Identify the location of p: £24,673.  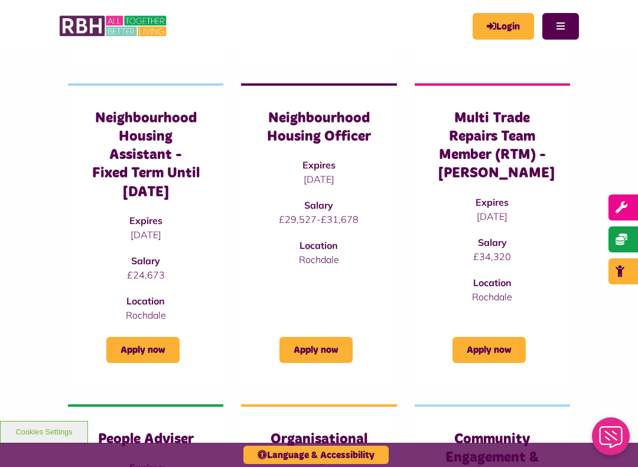
(145, 275).